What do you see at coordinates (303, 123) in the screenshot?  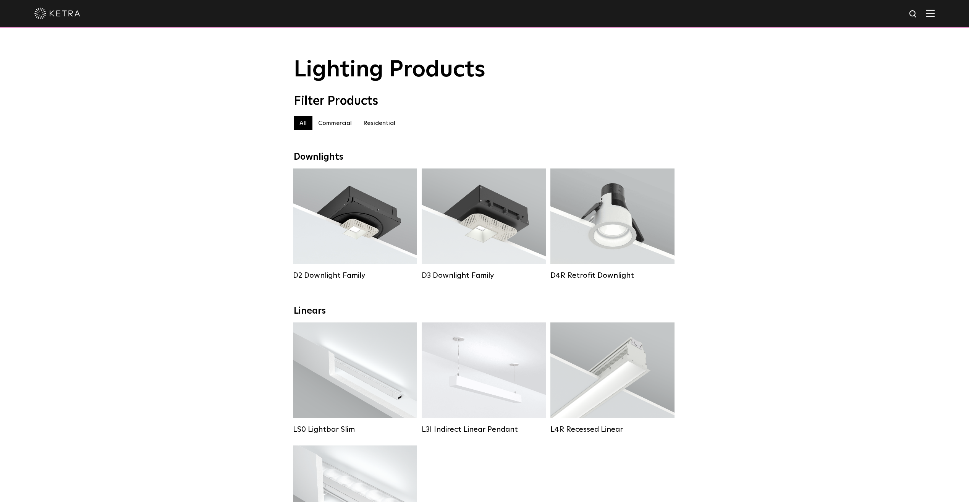 I see `label: All` at bounding box center [303, 123].